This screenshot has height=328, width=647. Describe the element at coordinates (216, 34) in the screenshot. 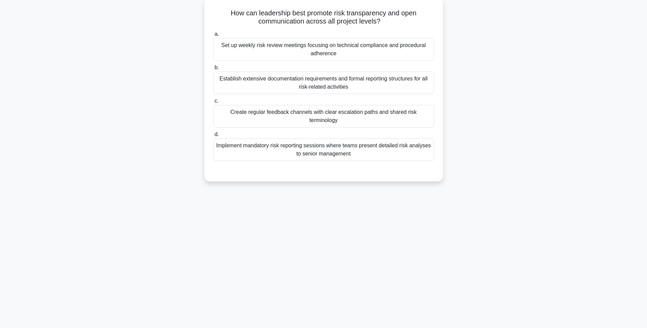

I see `span: a.` at that location.